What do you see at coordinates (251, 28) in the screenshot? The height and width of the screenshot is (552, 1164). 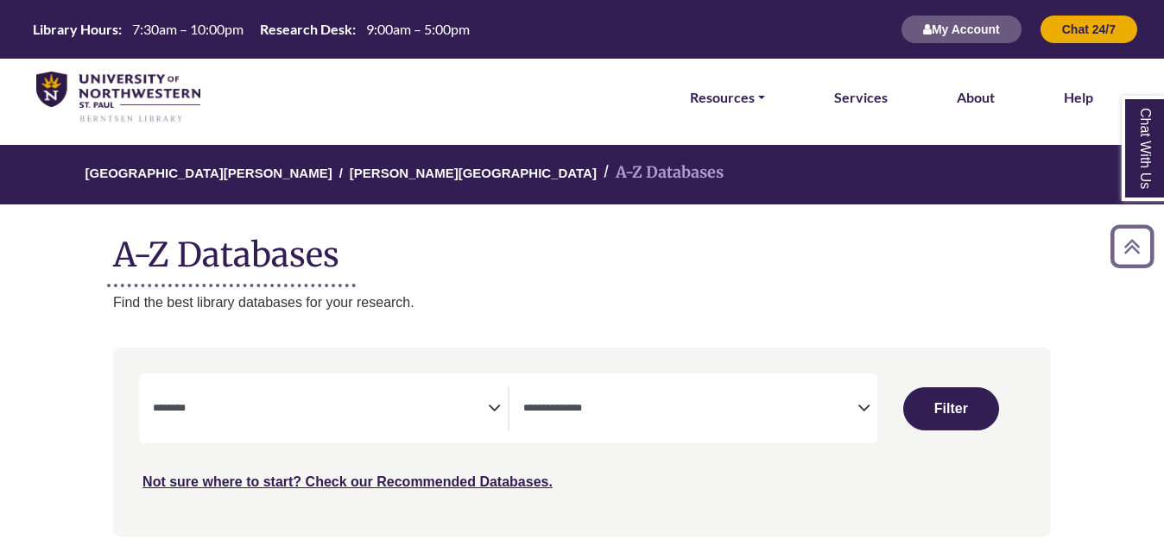 I see `table: Hours Today` at bounding box center [251, 28].